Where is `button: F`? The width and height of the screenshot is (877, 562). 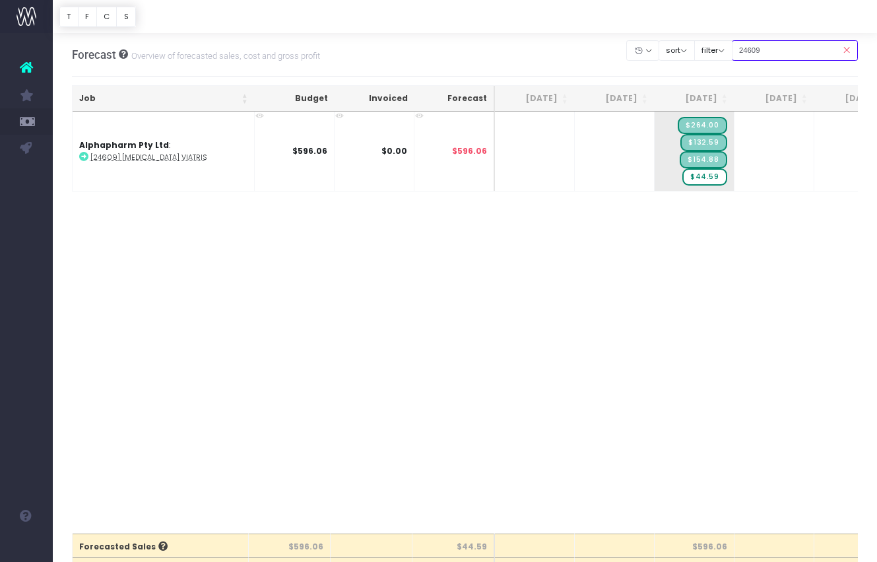
button: F is located at coordinates (87, 16).